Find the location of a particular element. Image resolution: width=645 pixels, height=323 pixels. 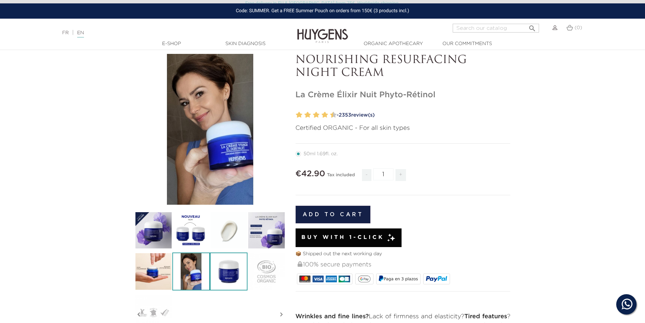

label: 2 is located at coordinates (299, 115).